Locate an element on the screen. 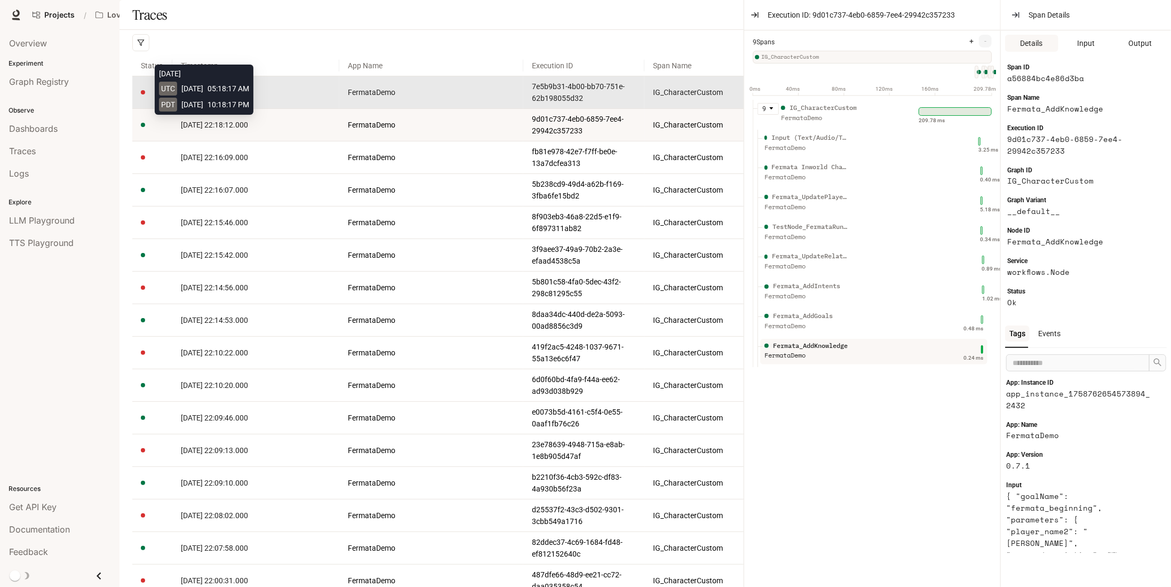 The height and width of the screenshot is (587, 1171). text: 0ms is located at coordinates (755, 89).